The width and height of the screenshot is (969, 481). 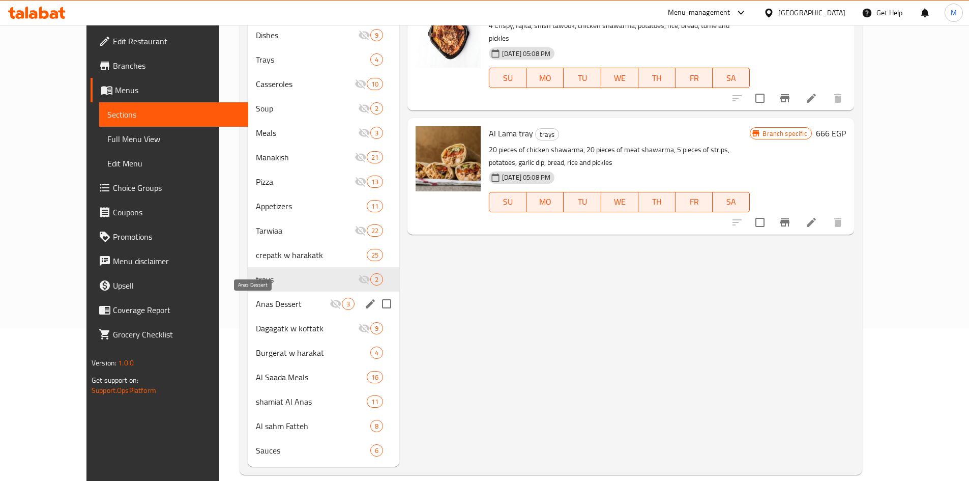 What do you see at coordinates (375, 84) in the screenshot?
I see `span: 10` at bounding box center [375, 84].